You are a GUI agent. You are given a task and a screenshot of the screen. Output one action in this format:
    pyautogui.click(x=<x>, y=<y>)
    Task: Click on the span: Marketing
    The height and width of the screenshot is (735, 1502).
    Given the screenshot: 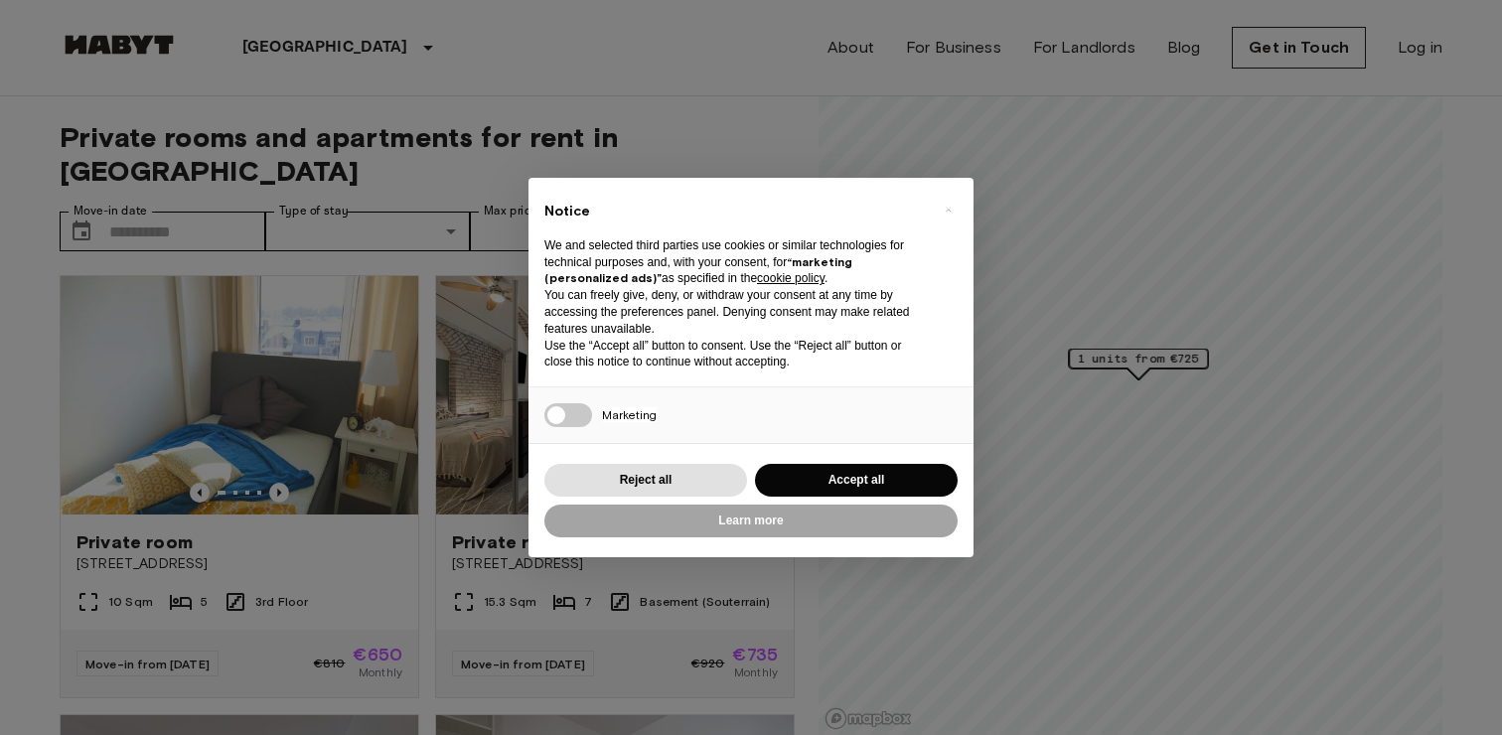 What is the action you would take?
    pyautogui.click(x=629, y=414)
    